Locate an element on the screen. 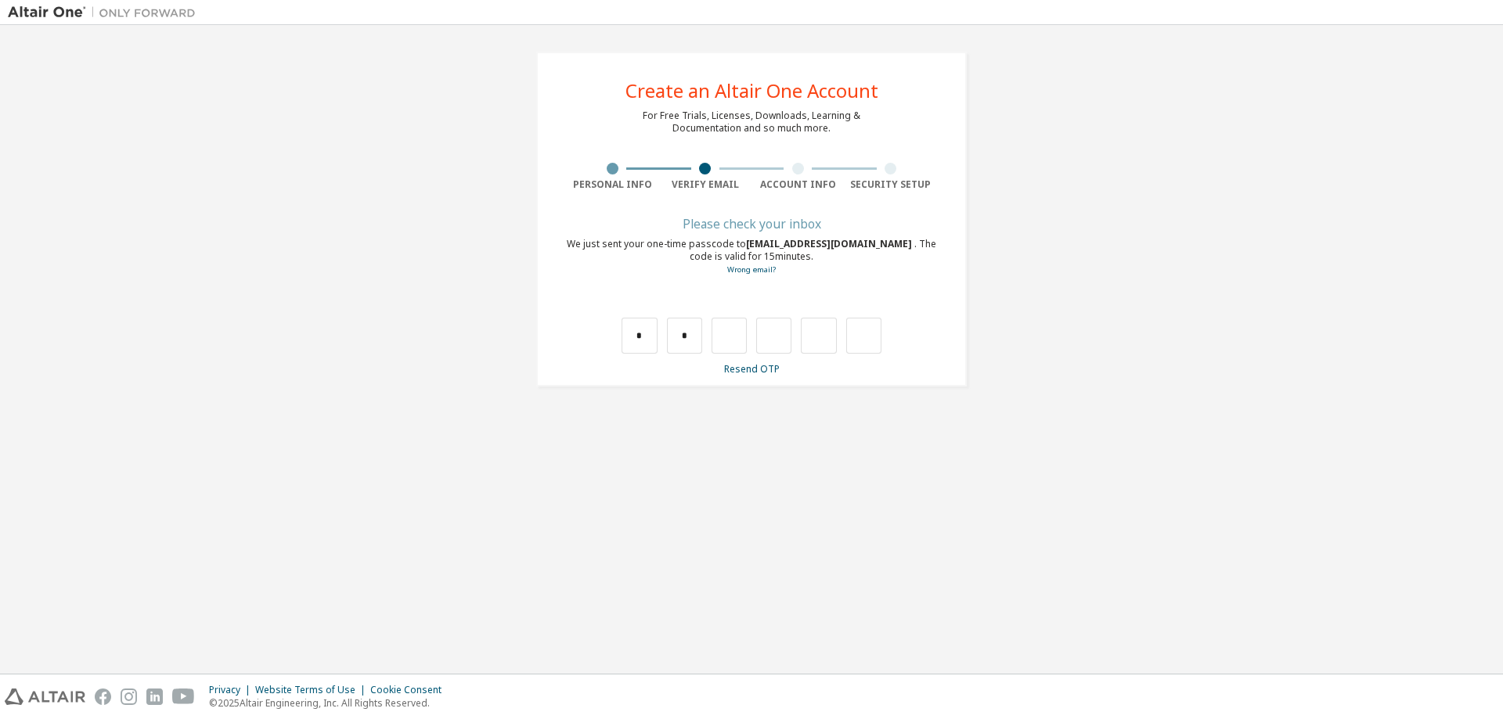  div: Personal Info is located at coordinates (612, 185).